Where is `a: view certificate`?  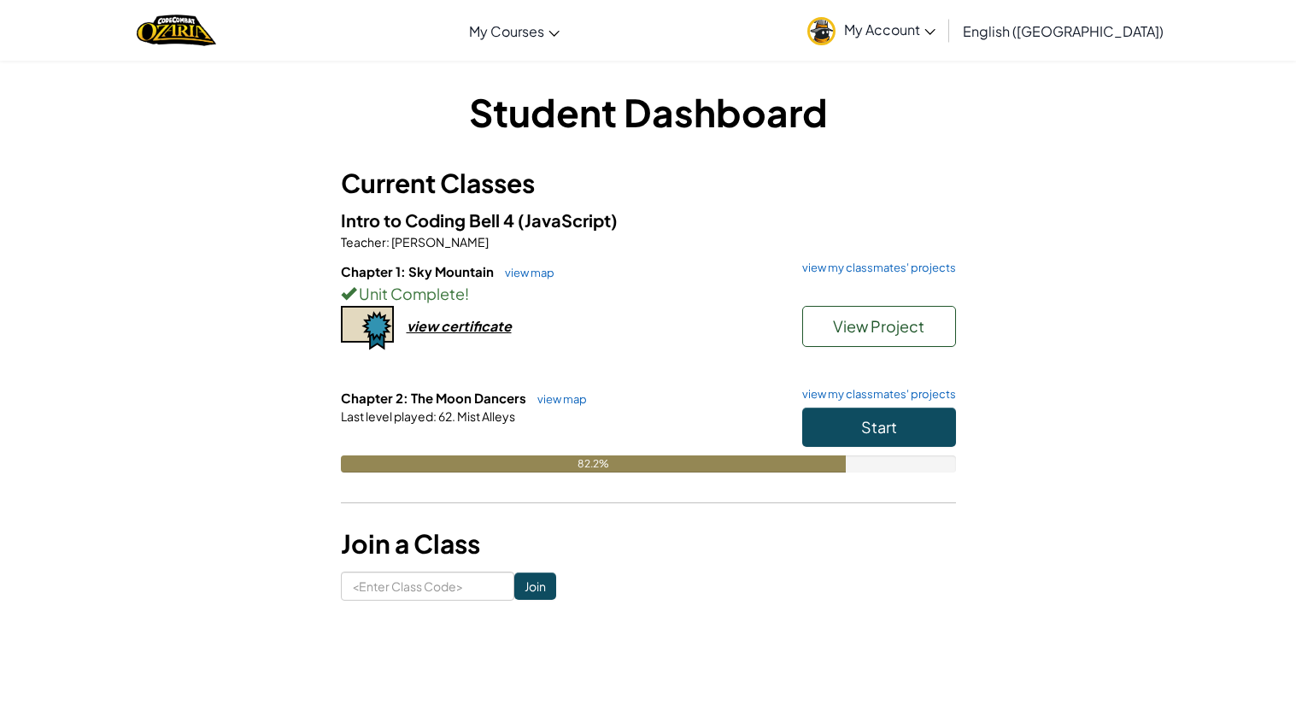 a: view certificate is located at coordinates (426, 325).